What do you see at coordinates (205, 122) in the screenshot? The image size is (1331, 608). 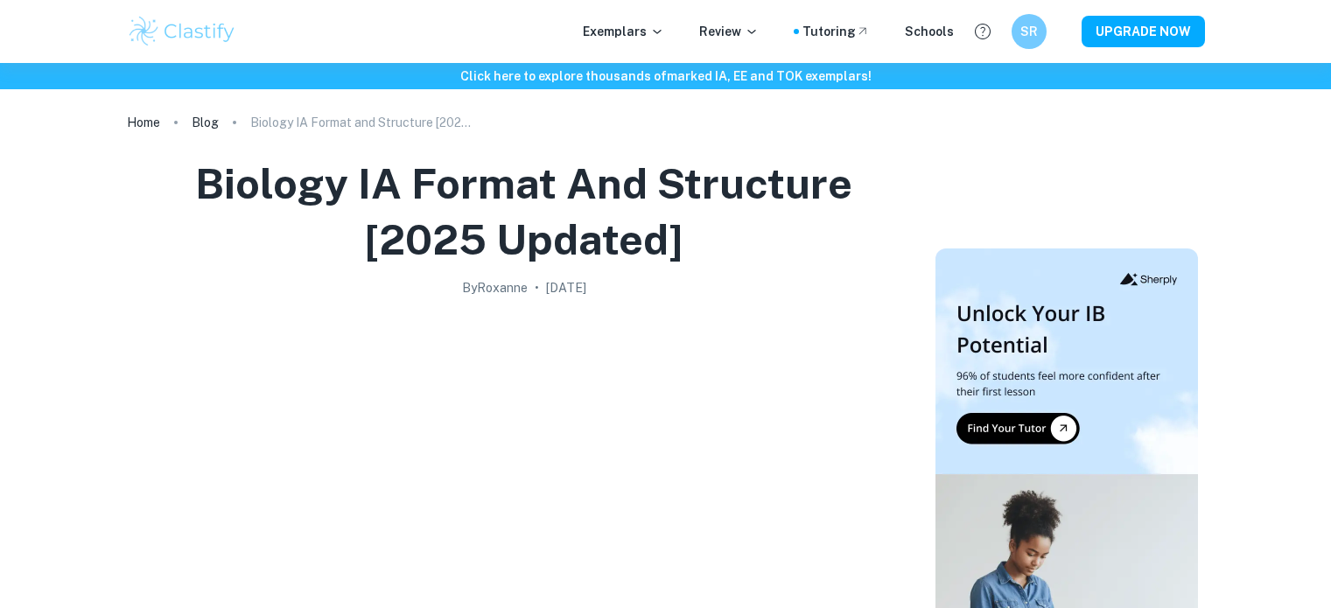 I see `a: Blog` at bounding box center [205, 122].